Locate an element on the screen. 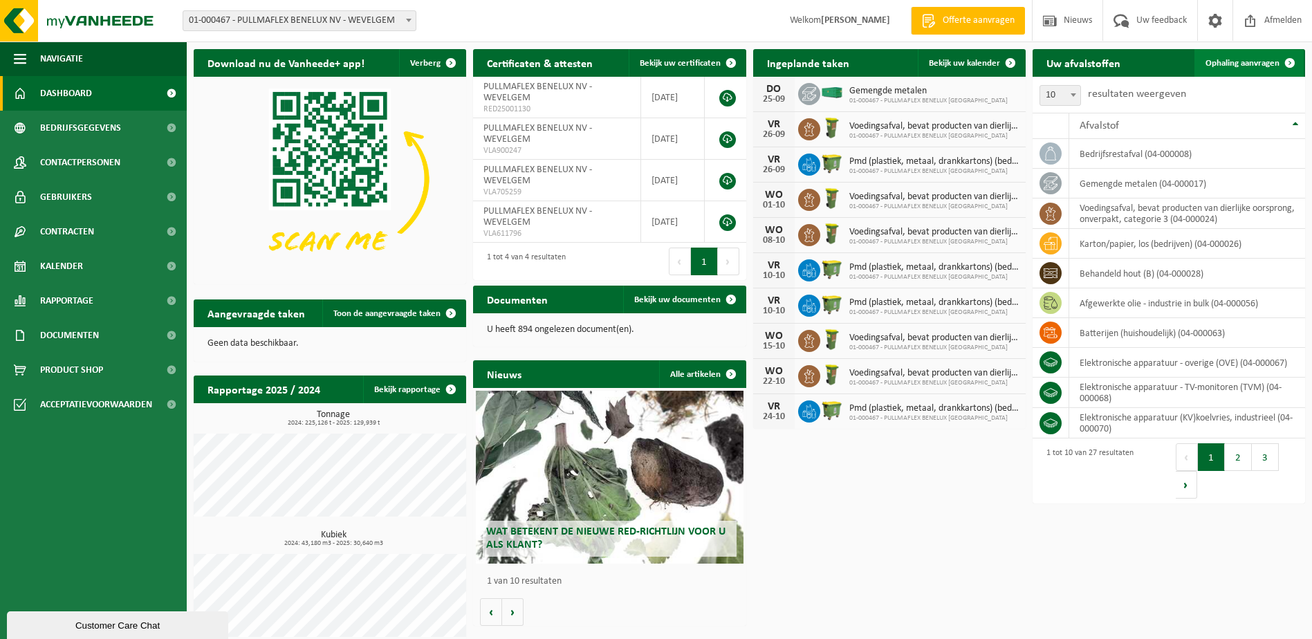 The image size is (1312, 639). td: karton/papier, los (bedrijven) (04-000026) is located at coordinates (1187, 243).